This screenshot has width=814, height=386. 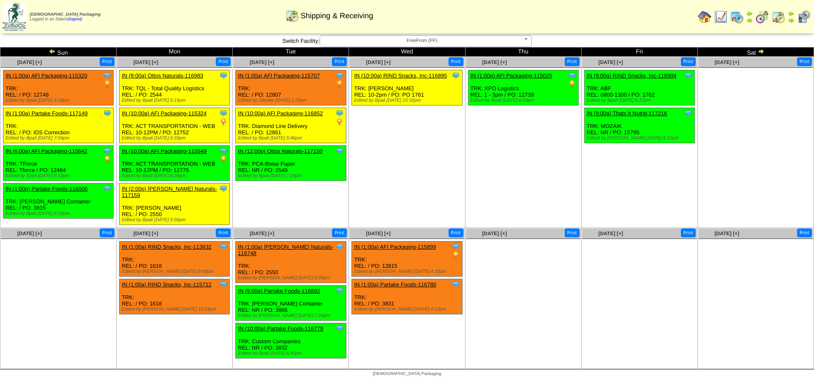 I want to click on img: zoroco-logo-small.webp, so click(x=14, y=17).